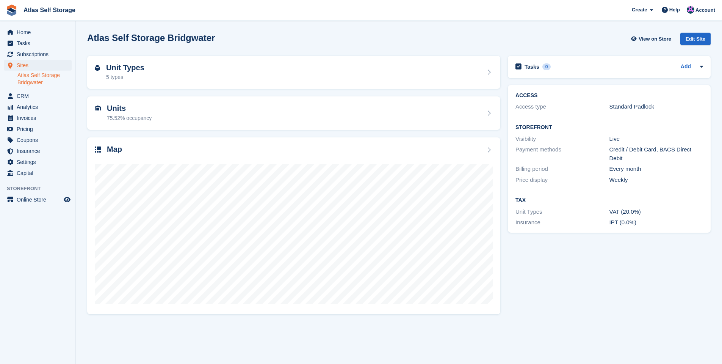 This screenshot has height=364, width=722. I want to click on h2: Tasks, so click(532, 67).